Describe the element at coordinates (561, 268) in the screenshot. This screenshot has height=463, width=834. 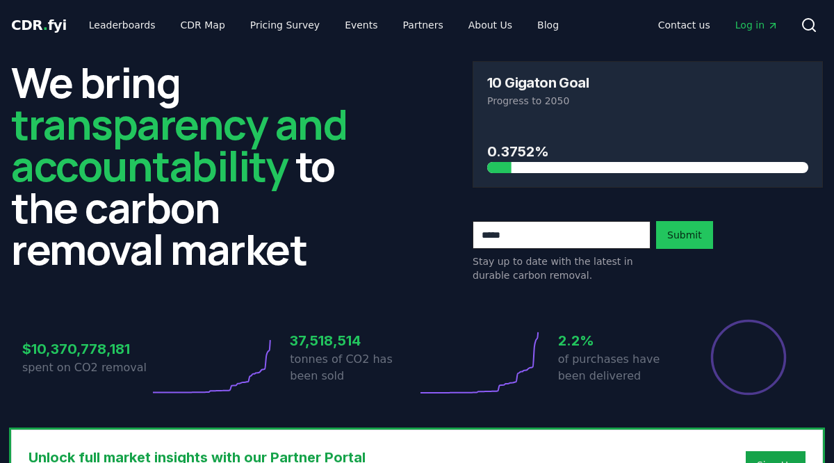
I see `p: Stay up to date with the latest in durable carbon removal.` at that location.